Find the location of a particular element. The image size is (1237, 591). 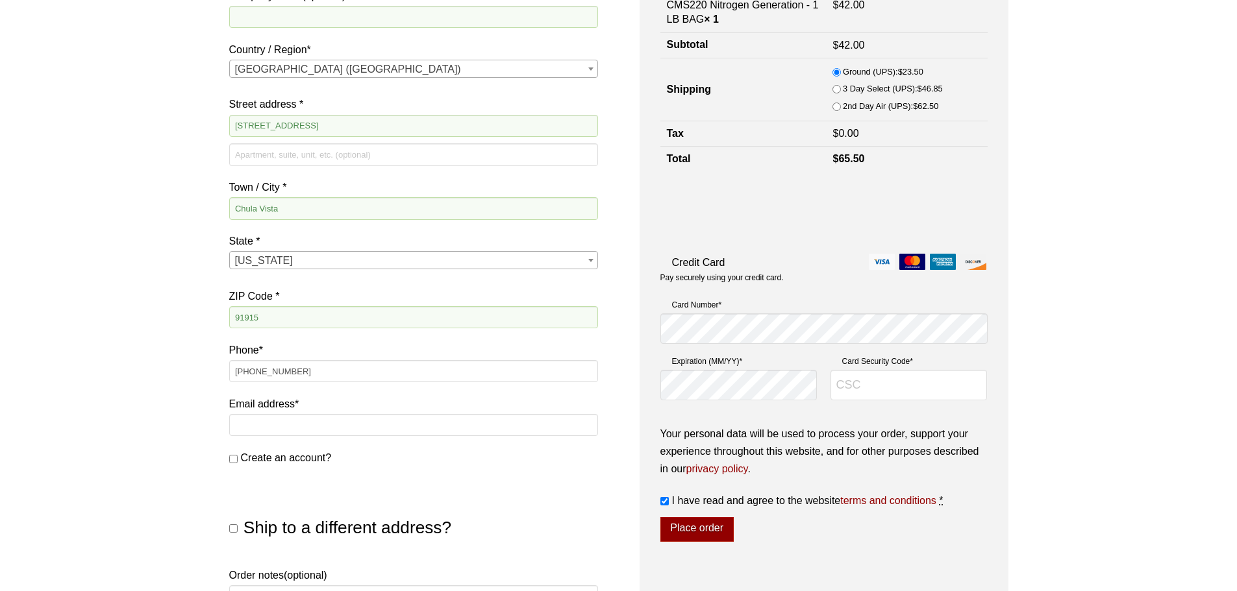

label: Credit Card is located at coordinates (824, 262).